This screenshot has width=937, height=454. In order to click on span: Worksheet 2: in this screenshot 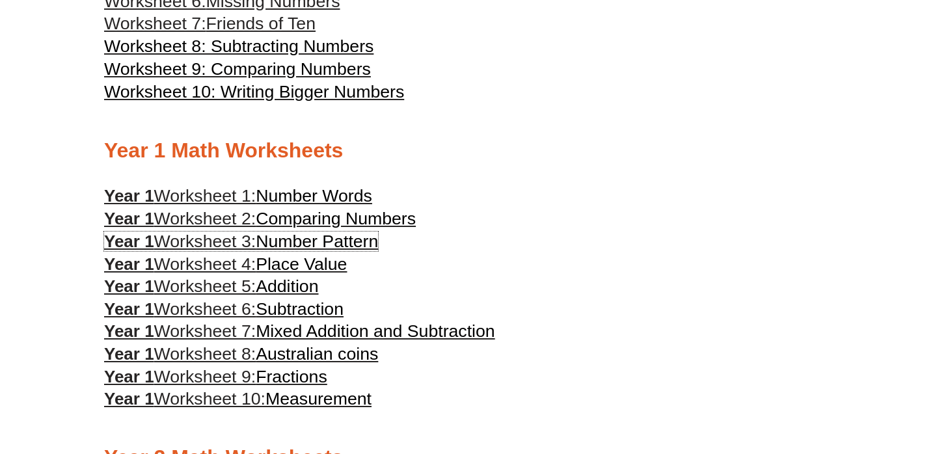, I will do `click(205, 219)`.